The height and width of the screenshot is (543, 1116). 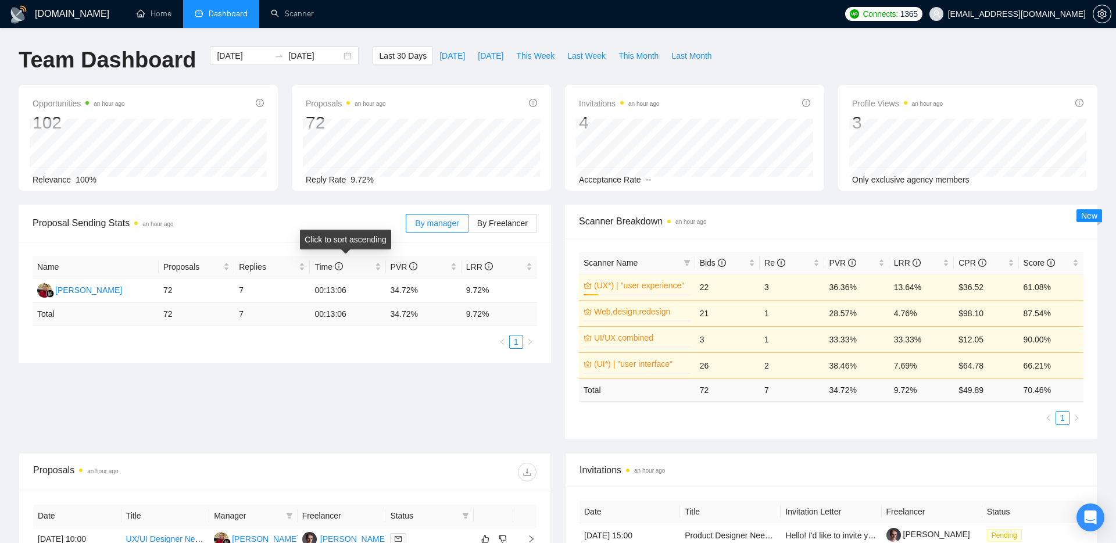 I want to click on span: Replies, so click(x=267, y=267).